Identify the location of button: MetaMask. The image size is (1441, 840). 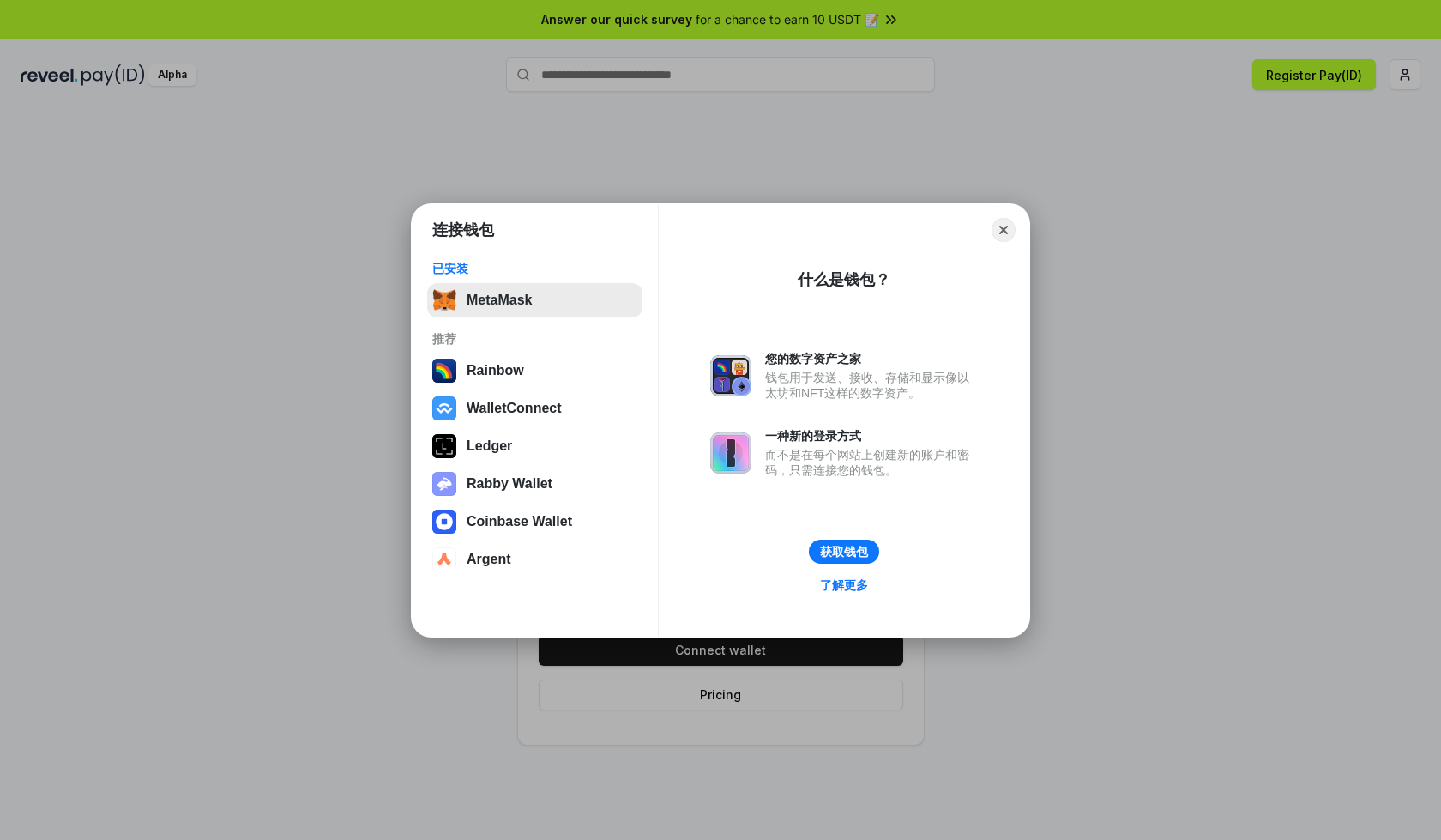
(534, 300).